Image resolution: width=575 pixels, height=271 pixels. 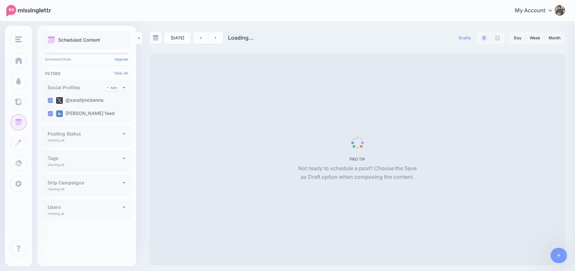 What do you see at coordinates (85, 183) in the screenshot?
I see `h4: Drip Campaigns` at bounding box center [85, 183].